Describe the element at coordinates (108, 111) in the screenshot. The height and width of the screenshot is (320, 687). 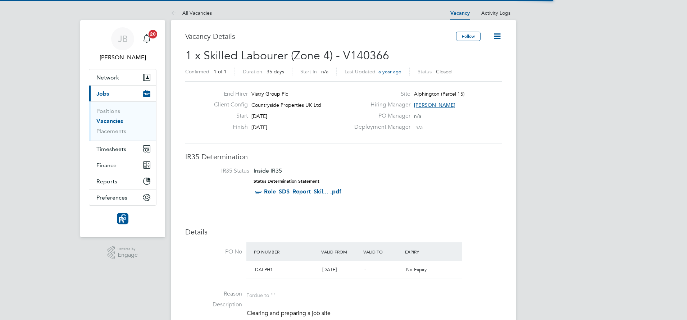
I see `a: Positions` at that location.